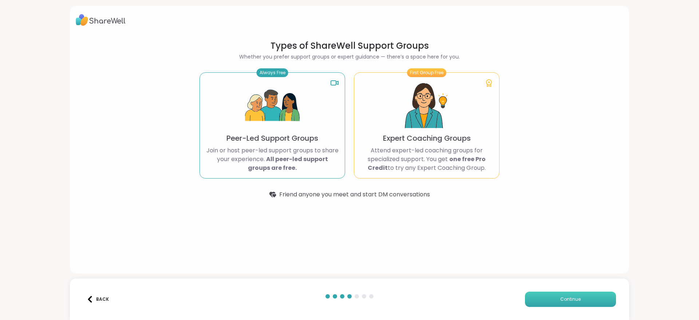 The image size is (699, 320). I want to click on p: Peer-Led Support Groups, so click(272, 138).